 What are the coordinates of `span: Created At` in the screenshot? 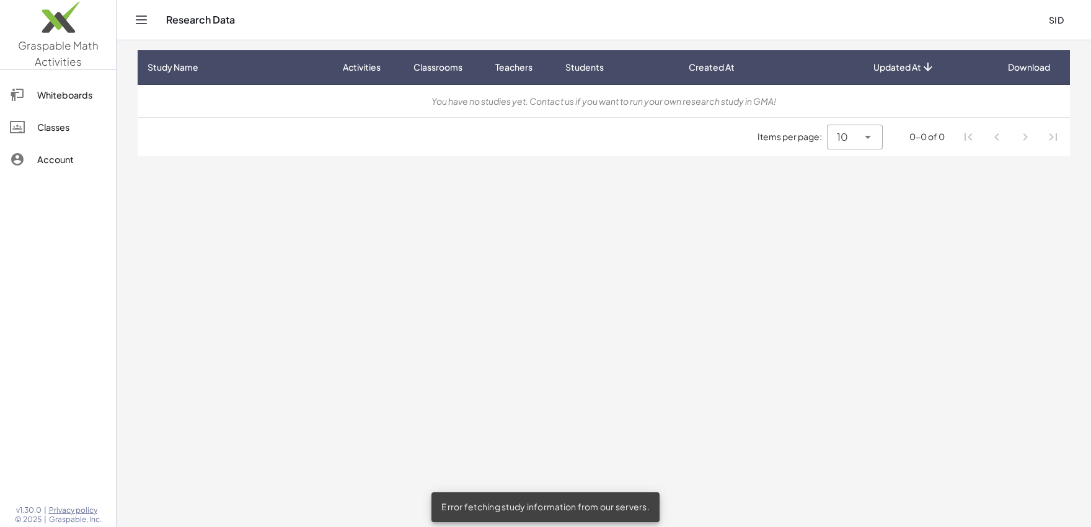 It's located at (712, 67).